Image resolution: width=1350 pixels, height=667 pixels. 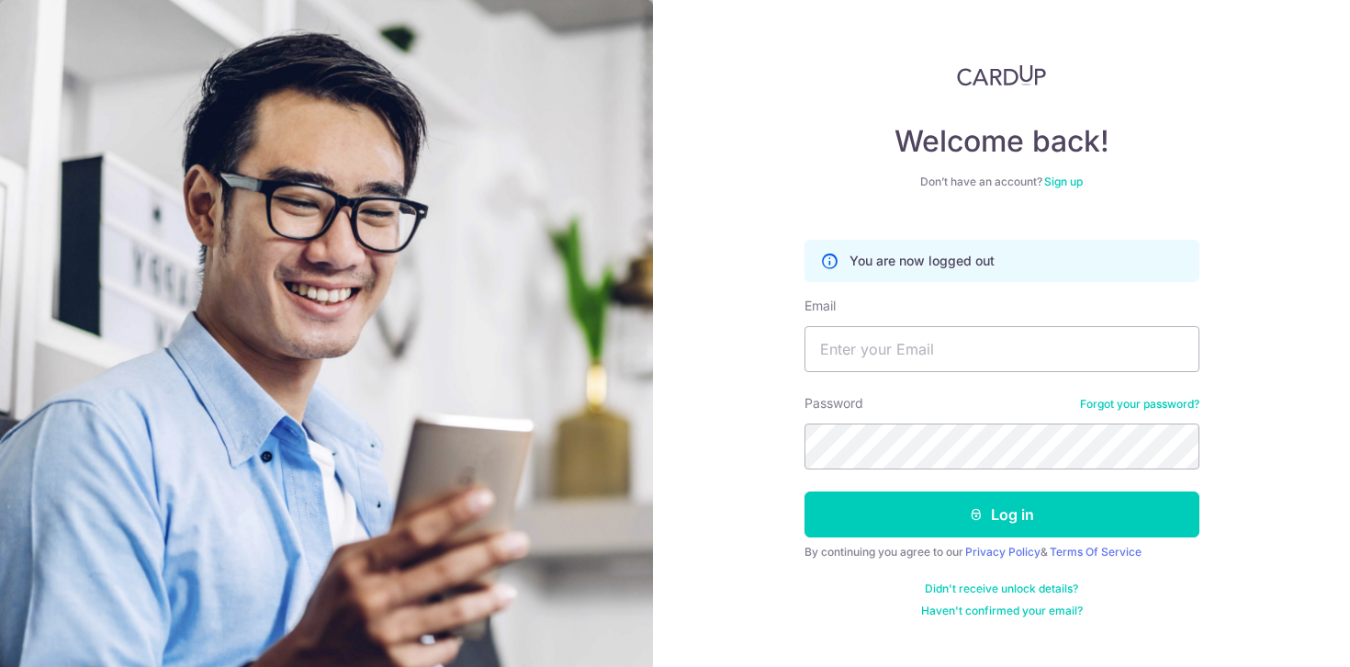 I want to click on label: Password, so click(x=834, y=403).